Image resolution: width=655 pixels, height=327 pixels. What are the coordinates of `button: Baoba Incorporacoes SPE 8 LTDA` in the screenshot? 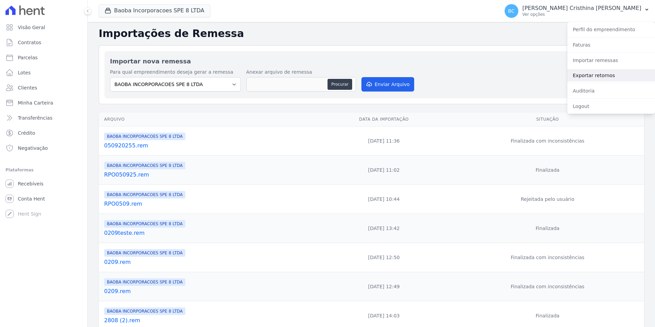 It's located at (155, 11).